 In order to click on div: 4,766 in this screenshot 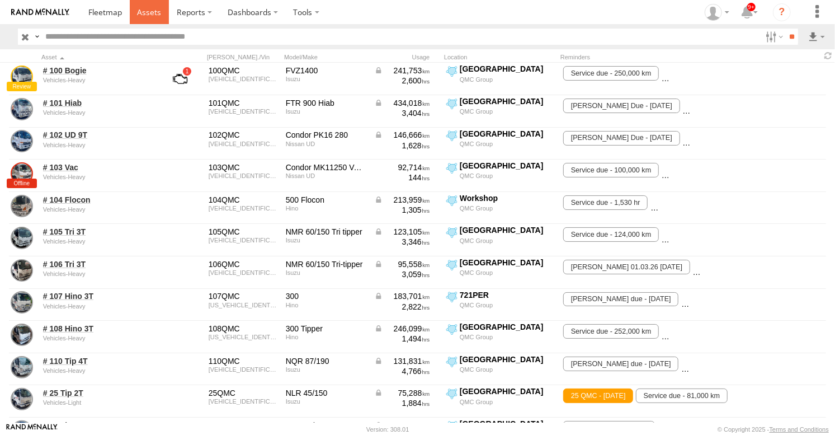, I will do `click(402, 371)`.